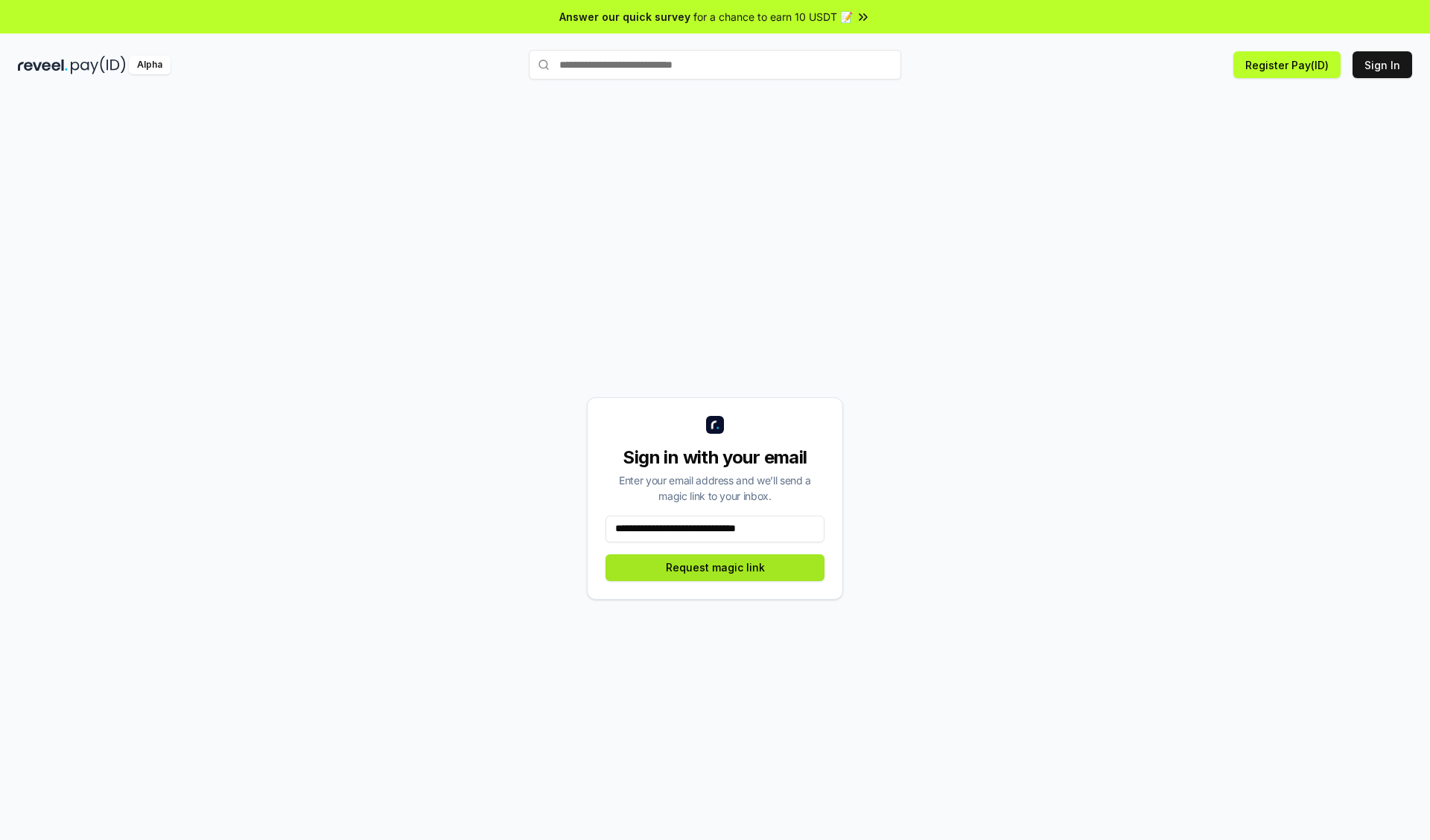 The height and width of the screenshot is (840, 1430). I want to click on img: logo_small, so click(715, 425).